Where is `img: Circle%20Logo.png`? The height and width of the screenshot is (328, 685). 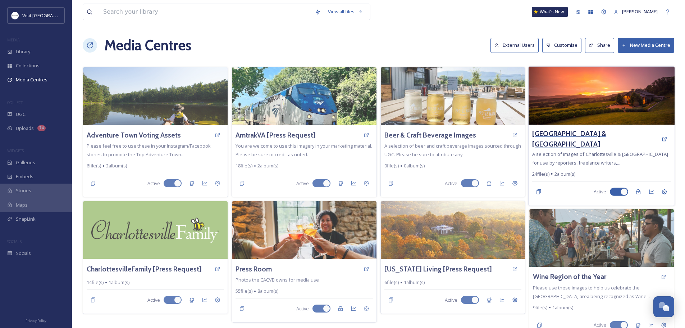 img: Circle%20Logo.png is located at coordinates (15, 15).